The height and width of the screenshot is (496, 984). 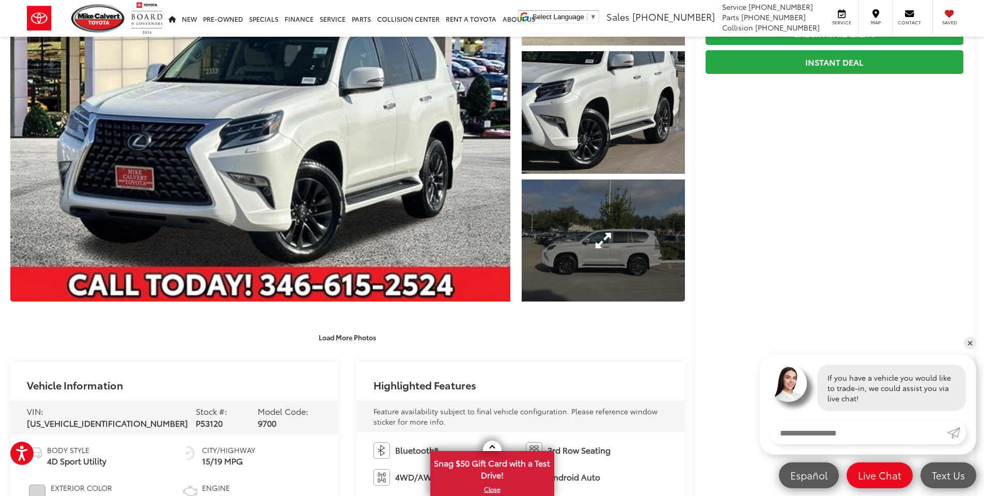 What do you see at coordinates (190, 453) in the screenshot?
I see `img: Fuel Economy` at bounding box center [190, 453].